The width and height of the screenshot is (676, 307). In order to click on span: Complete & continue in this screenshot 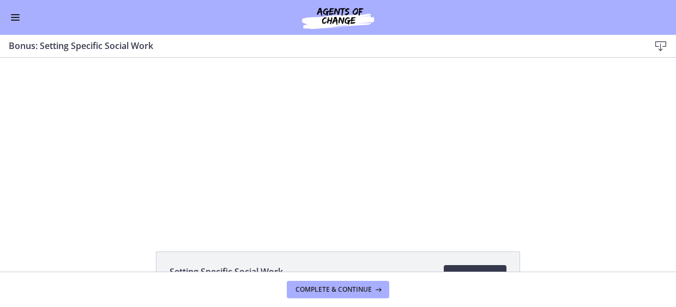, I will do `click(334, 290)`.